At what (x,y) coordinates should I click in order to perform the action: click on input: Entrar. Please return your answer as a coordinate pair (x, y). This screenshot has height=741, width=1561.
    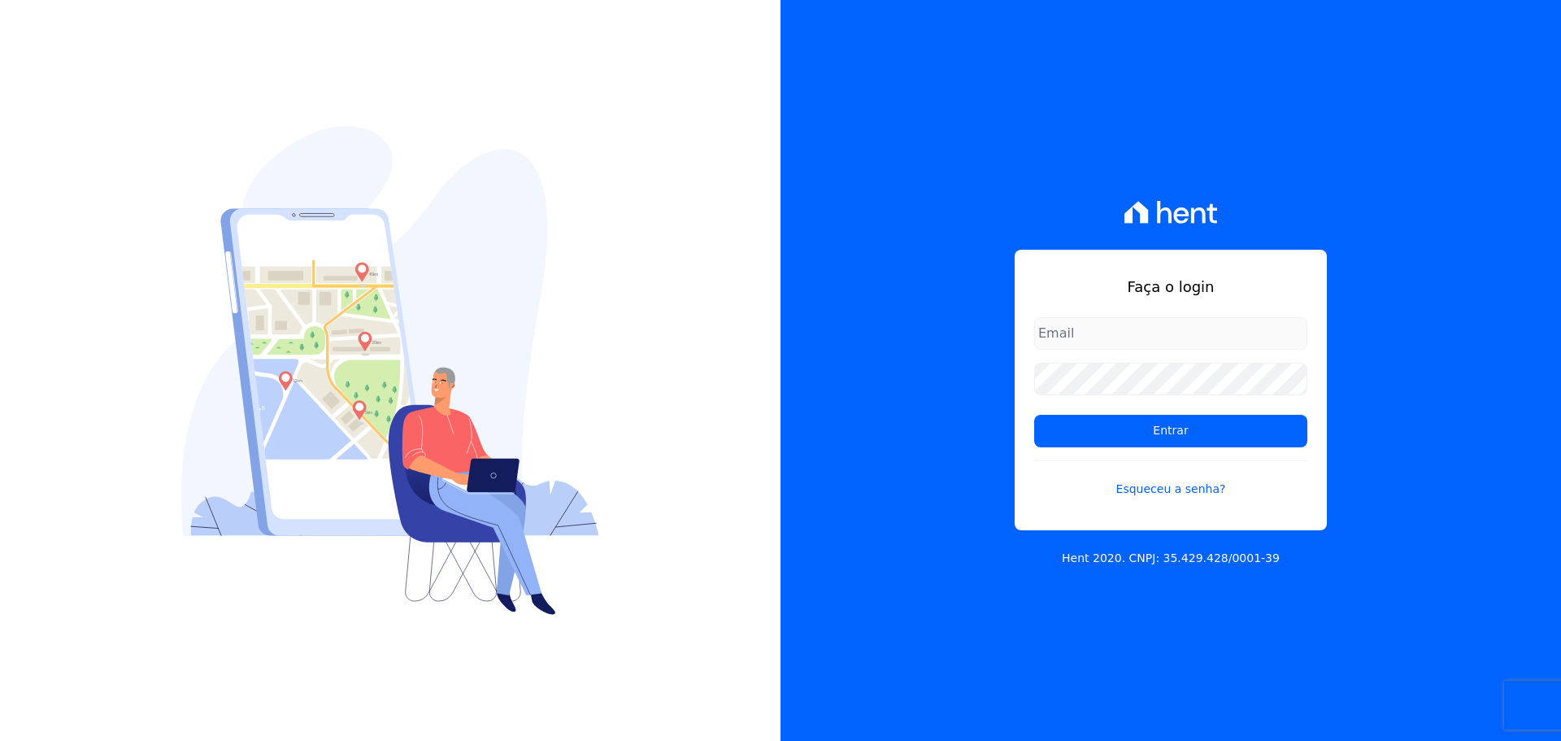
    Looking at the image, I should click on (1171, 431).